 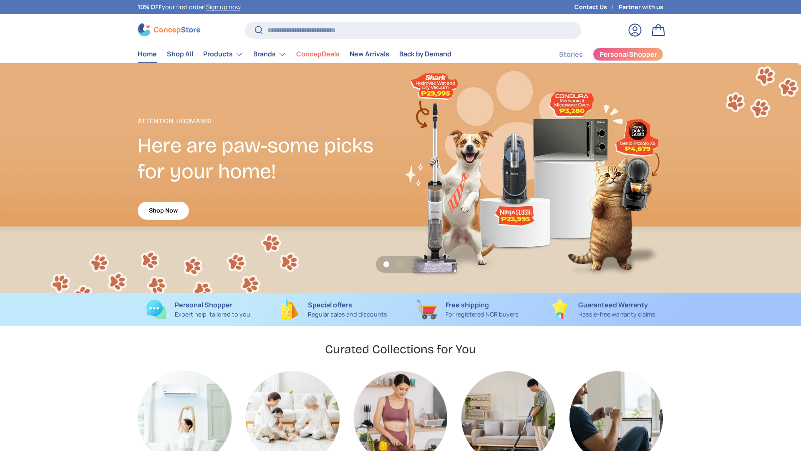 What do you see at coordinates (295, 54) in the screenshot?
I see `nav: Primary` at bounding box center [295, 54].